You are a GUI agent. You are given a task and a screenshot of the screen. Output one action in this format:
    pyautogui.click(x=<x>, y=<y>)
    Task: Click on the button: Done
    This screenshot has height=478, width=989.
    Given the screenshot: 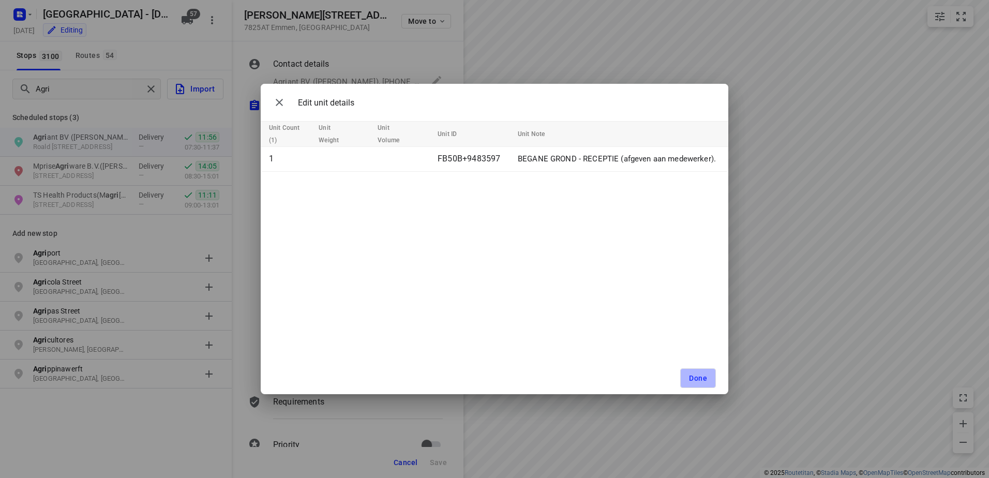 What is the action you would take?
    pyautogui.click(x=698, y=378)
    